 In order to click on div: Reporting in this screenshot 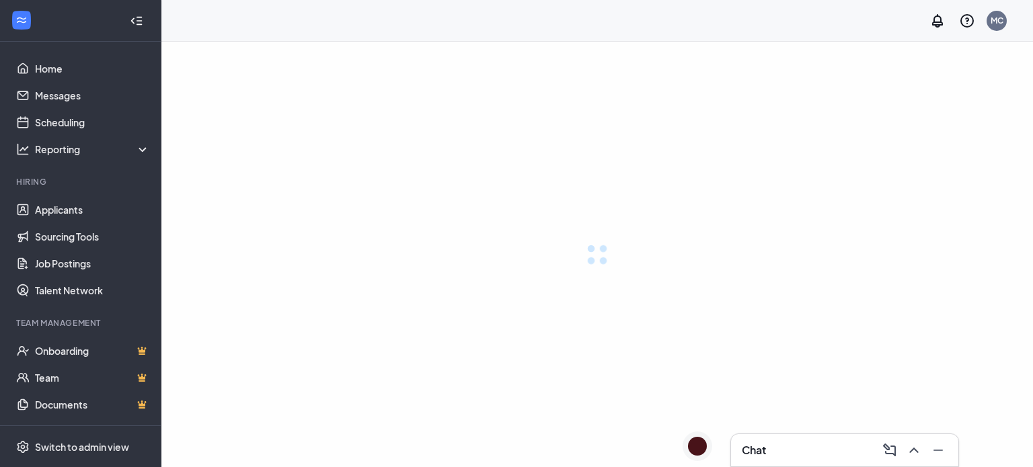, I will do `click(93, 149)`.